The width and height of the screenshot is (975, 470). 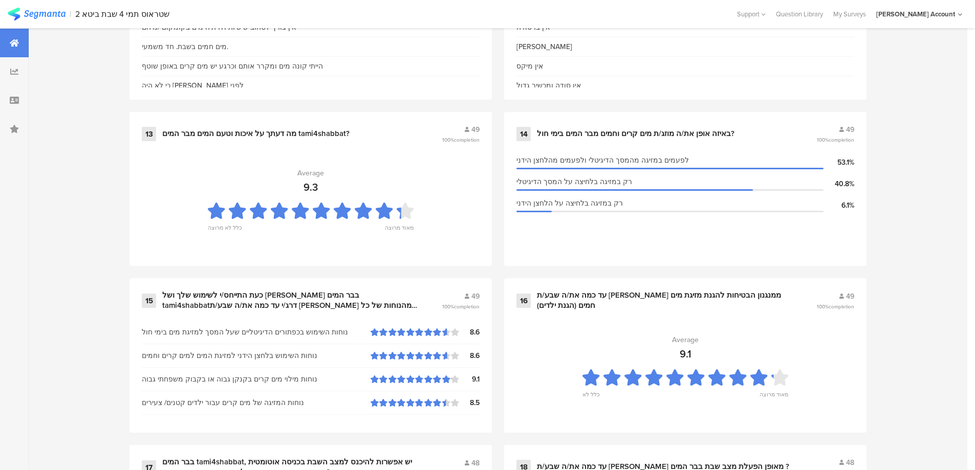 What do you see at coordinates (256, 356) in the screenshot?
I see `div: נוחות השימוש בלחצן הידני למזיגת המים למים קרים וחמים` at bounding box center [256, 356].